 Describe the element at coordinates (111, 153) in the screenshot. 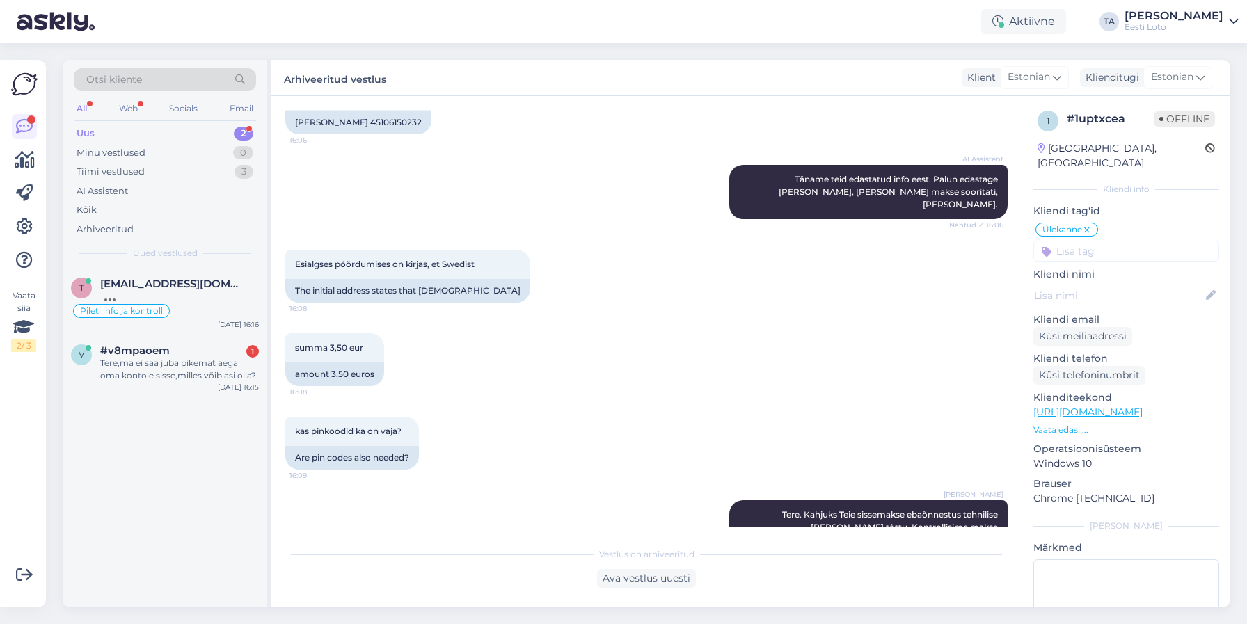

I see `div: Minu vestlused` at that location.